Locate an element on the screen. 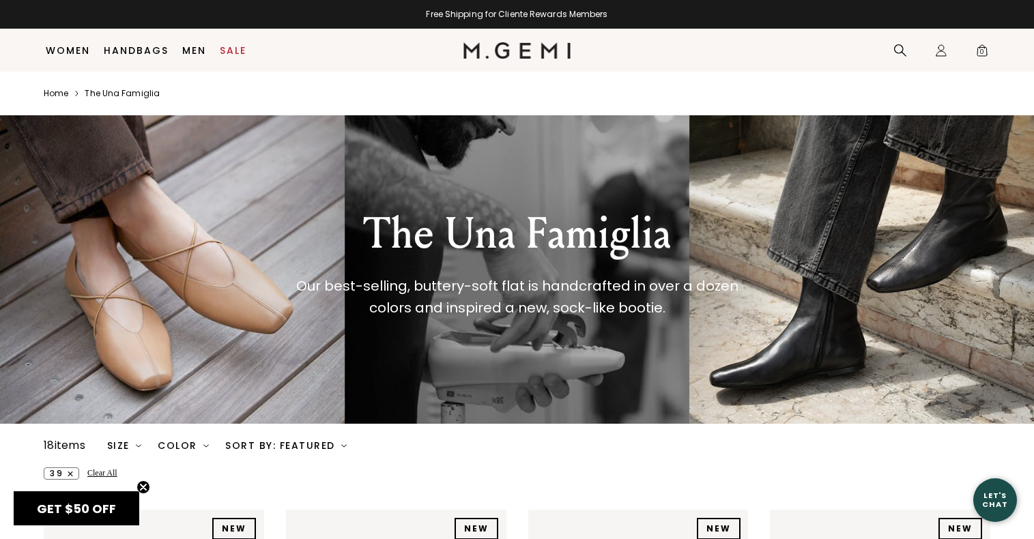 The image size is (1034, 539). span: GET $50 OFF is located at coordinates (76, 508).